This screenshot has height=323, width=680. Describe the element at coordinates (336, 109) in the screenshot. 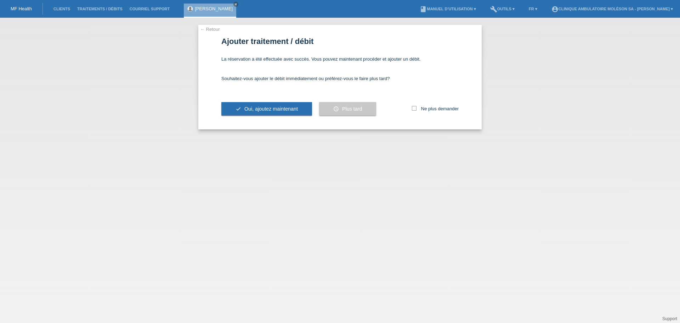

I see `i: schedule` at that location.